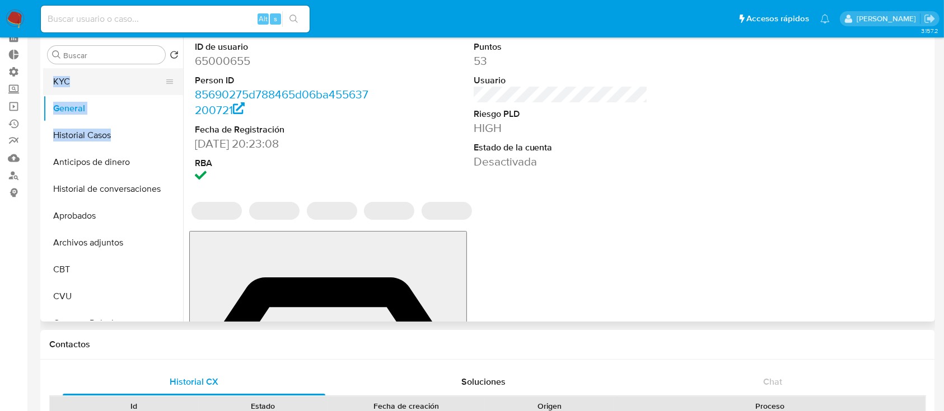  I want to click on span: 3.157.2, so click(929, 31).